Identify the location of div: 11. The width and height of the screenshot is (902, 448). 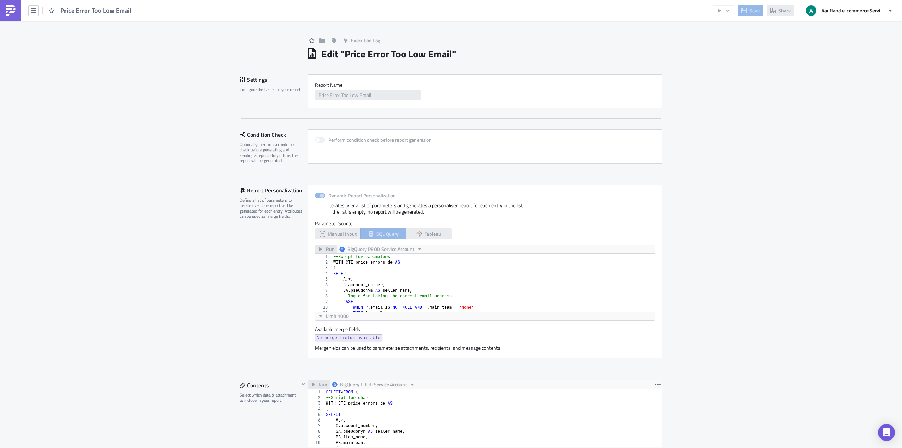
(324, 313).